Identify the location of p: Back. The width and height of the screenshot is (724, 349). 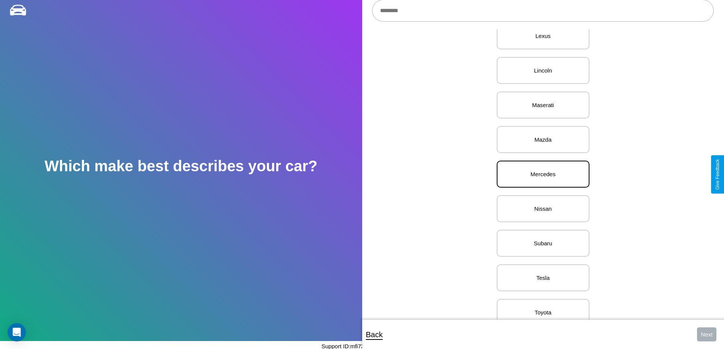
(374, 335).